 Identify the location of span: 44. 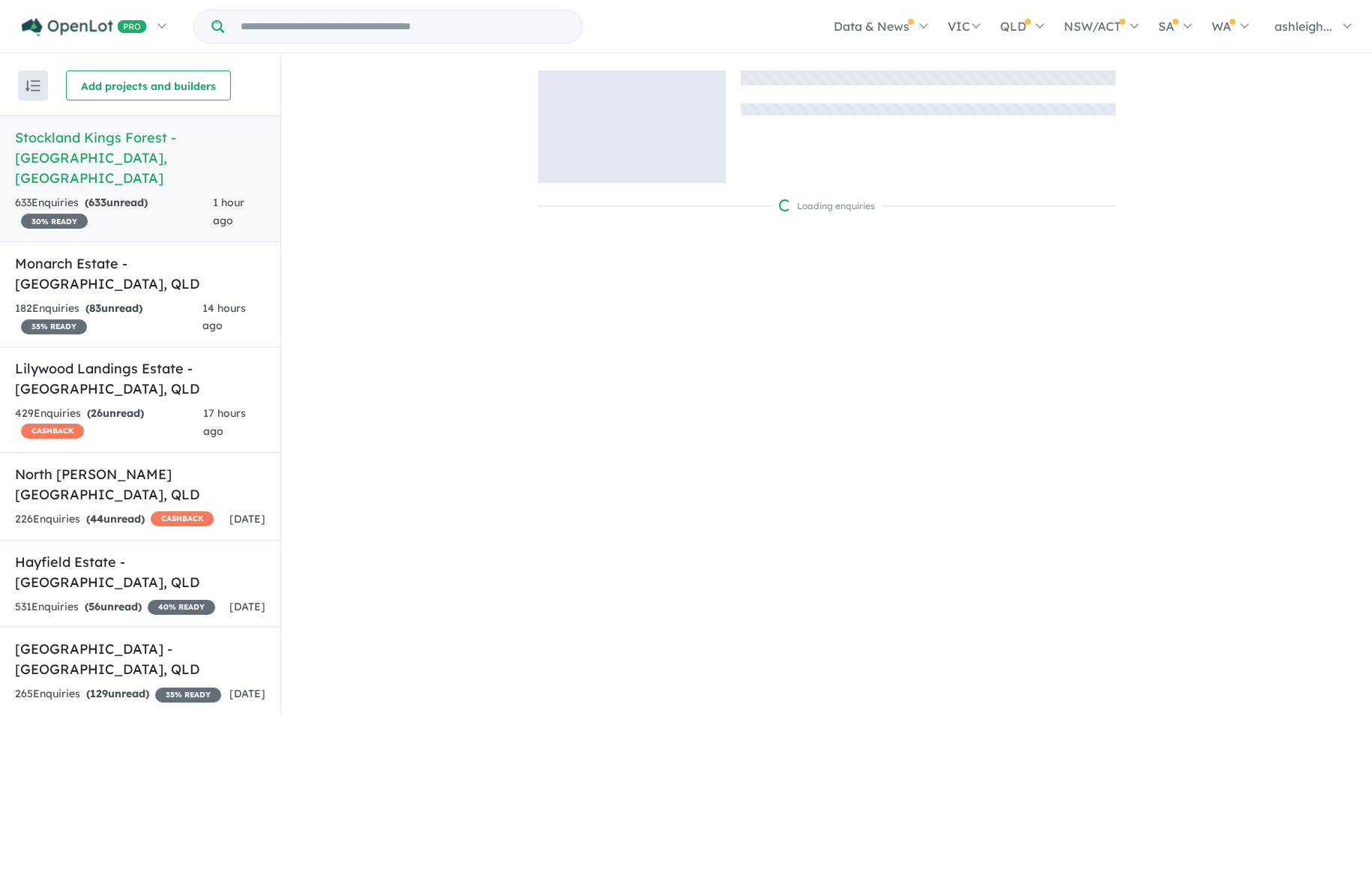
(97, 519).